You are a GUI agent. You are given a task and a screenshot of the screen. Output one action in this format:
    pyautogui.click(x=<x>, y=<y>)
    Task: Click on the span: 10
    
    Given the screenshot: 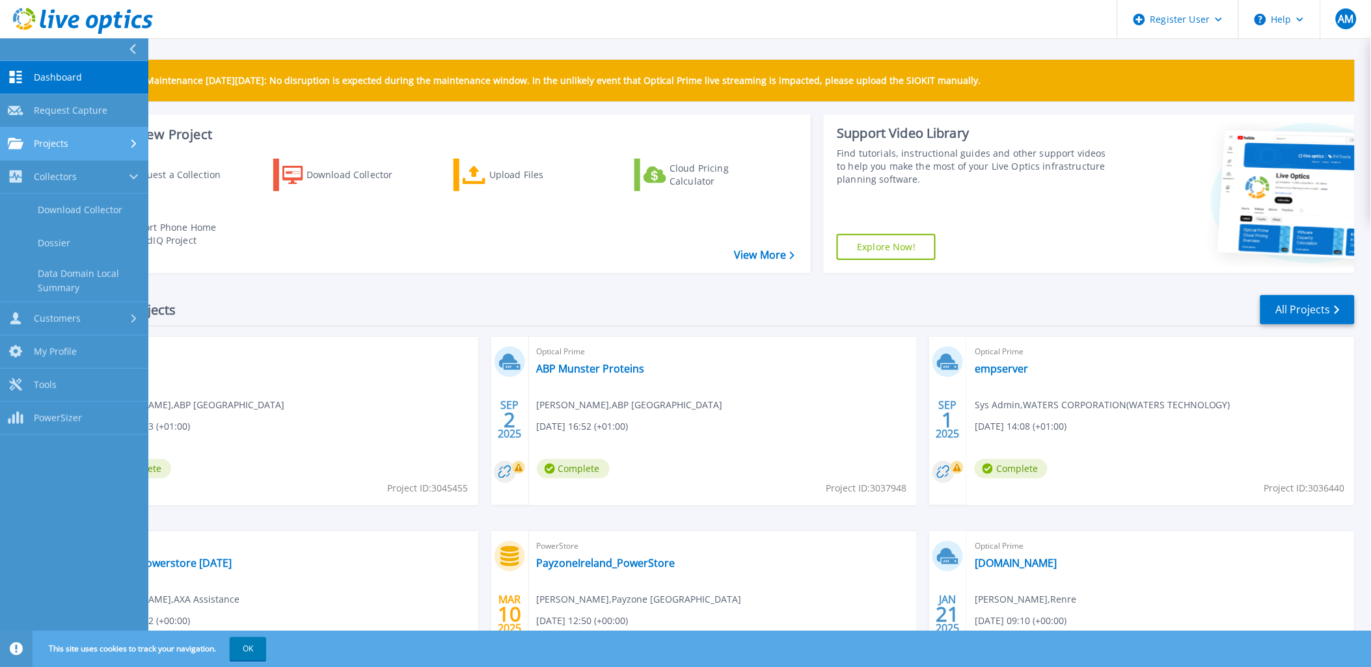 What is the action you would take?
    pyautogui.click(x=509, y=614)
    